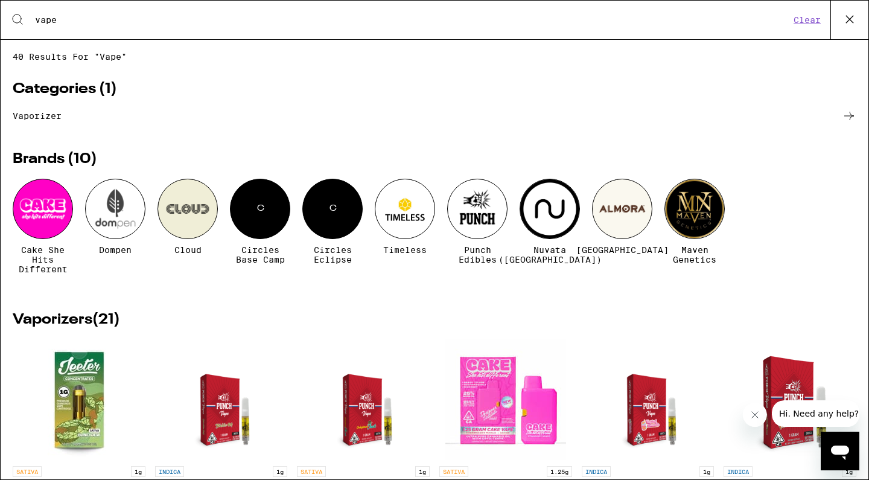 The image size is (869, 480). I want to click on span: Dompen, so click(115, 250).